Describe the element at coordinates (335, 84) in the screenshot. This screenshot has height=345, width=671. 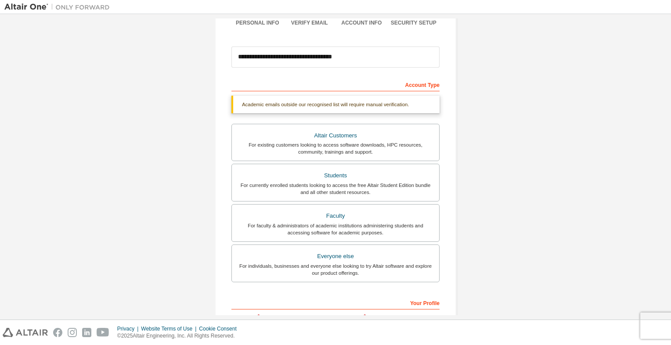
I see `div: Account Type` at that location.